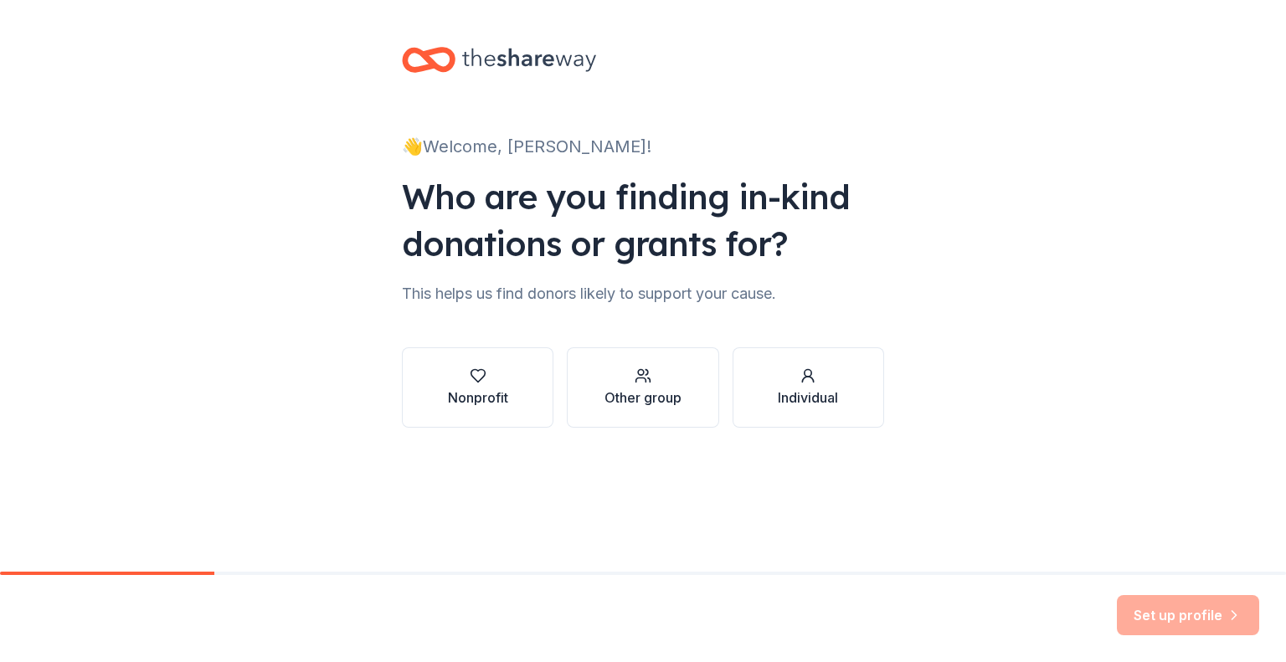 The height and width of the screenshot is (662, 1286). I want to click on div: Who are you finding in-kind donations or grants for?, so click(643, 220).